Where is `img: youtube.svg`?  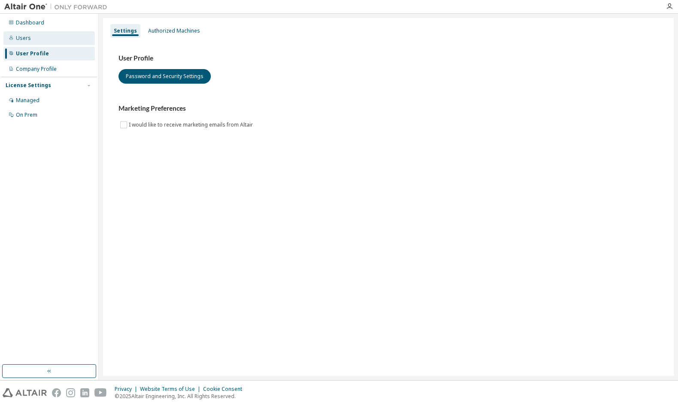
img: youtube.svg is located at coordinates (101, 393).